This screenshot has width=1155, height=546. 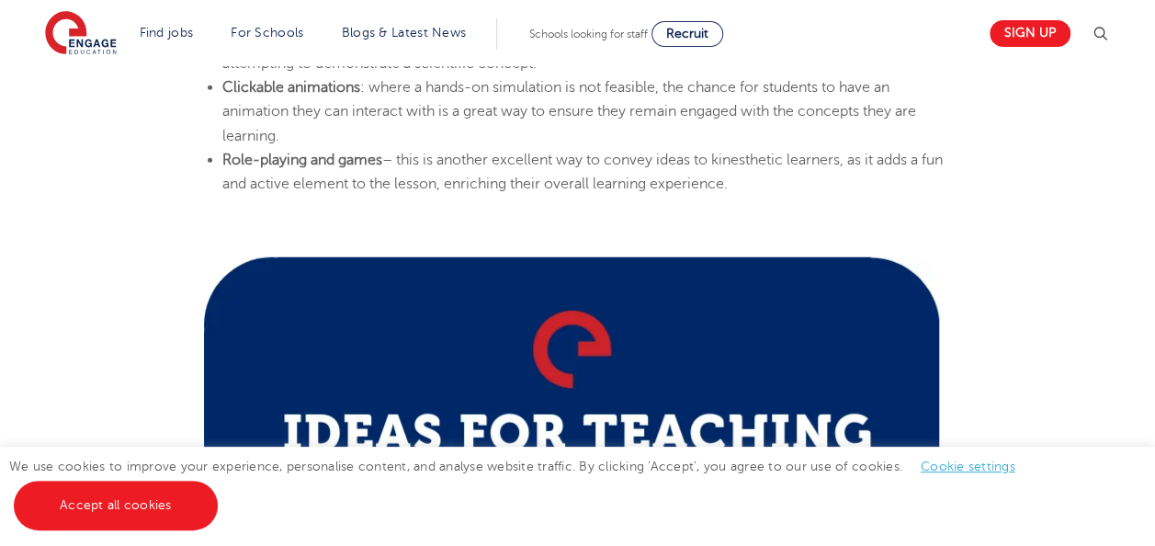 What do you see at coordinates (687, 34) in the screenshot?
I see `a: Recruit` at bounding box center [687, 34].